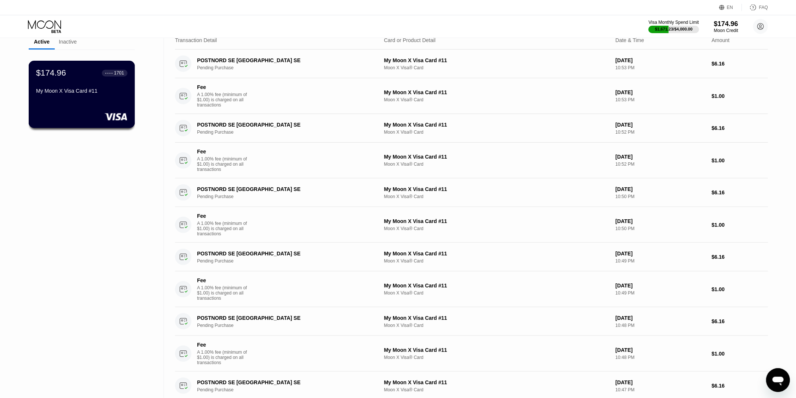 Image resolution: width=796 pixels, height=398 pixels. Describe the element at coordinates (82, 94) in the screenshot. I see `div: $174.96● ● ● ●1701My Moon X Visa Card #11` at that location.